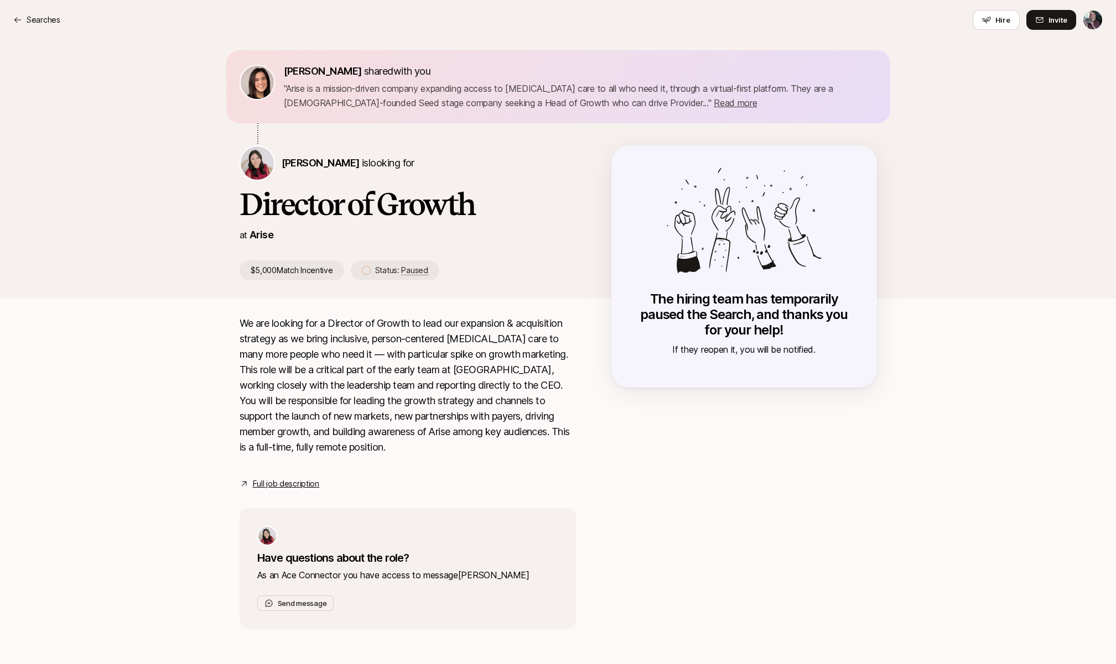 The width and height of the screenshot is (1116, 664). I want to click on h1: Director of Growth, so click(408, 204).